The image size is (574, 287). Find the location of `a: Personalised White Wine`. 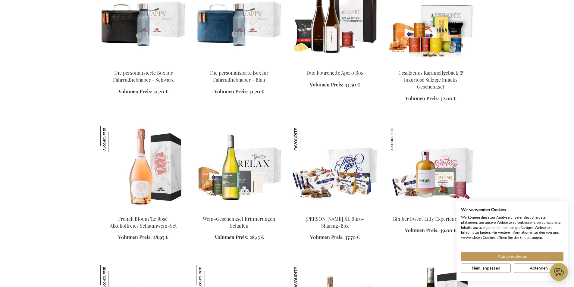

a: Personalised White Wine is located at coordinates (239, 211).